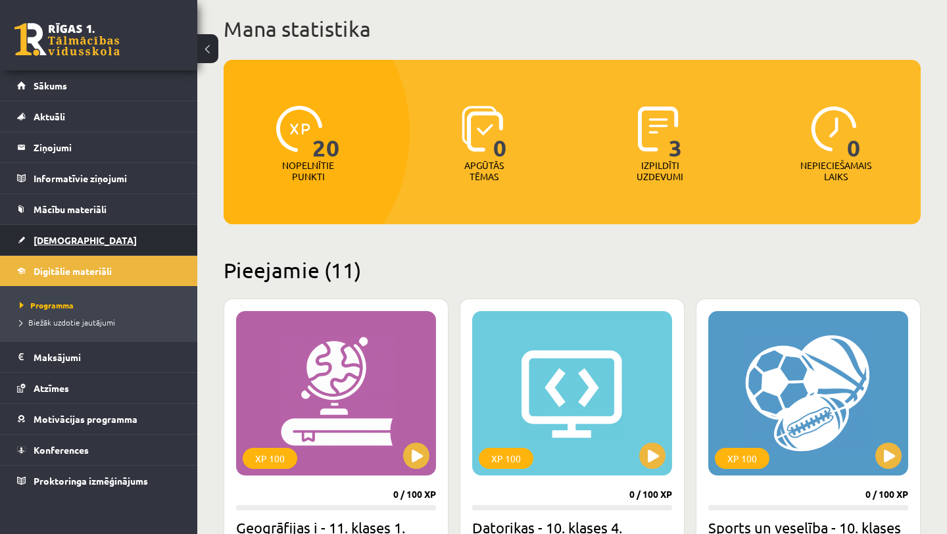 Image resolution: width=947 pixels, height=534 pixels. What do you see at coordinates (107, 357) in the screenshot?
I see `legend: Maksājumi` at bounding box center [107, 357].